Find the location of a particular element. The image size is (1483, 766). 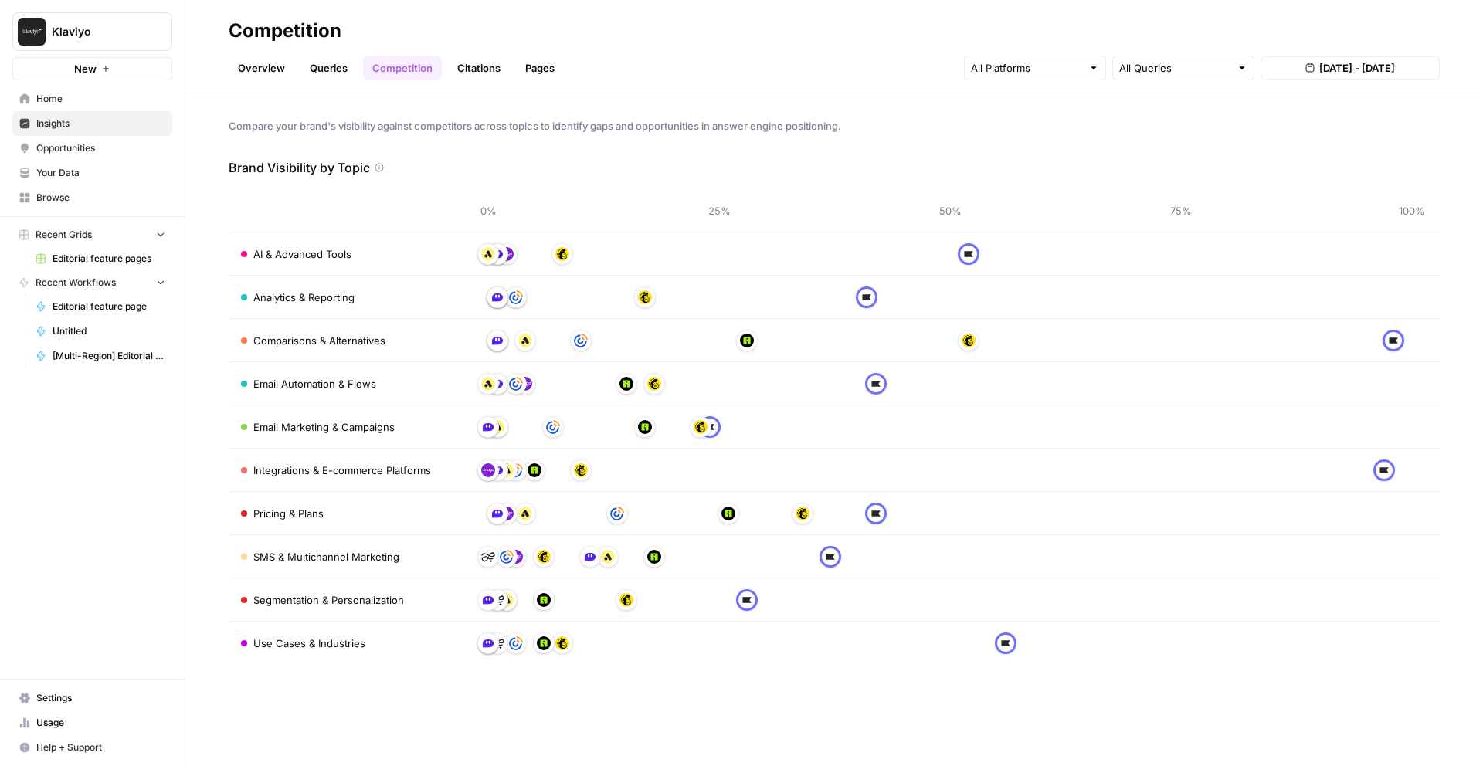

a: Opportunities is located at coordinates (92, 148).